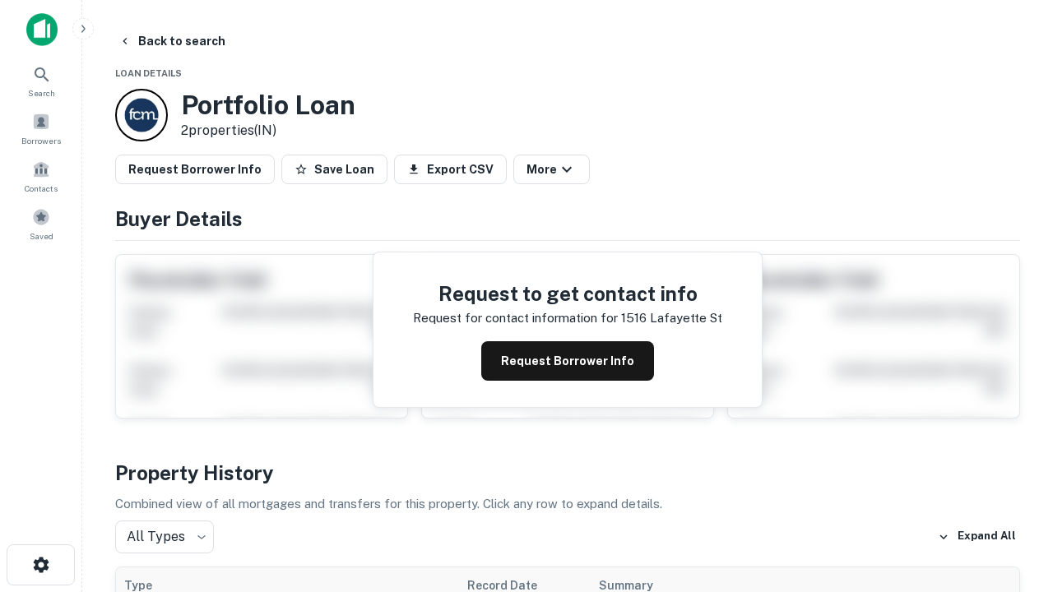  Describe the element at coordinates (551, 169) in the screenshot. I see `button: More` at that location.